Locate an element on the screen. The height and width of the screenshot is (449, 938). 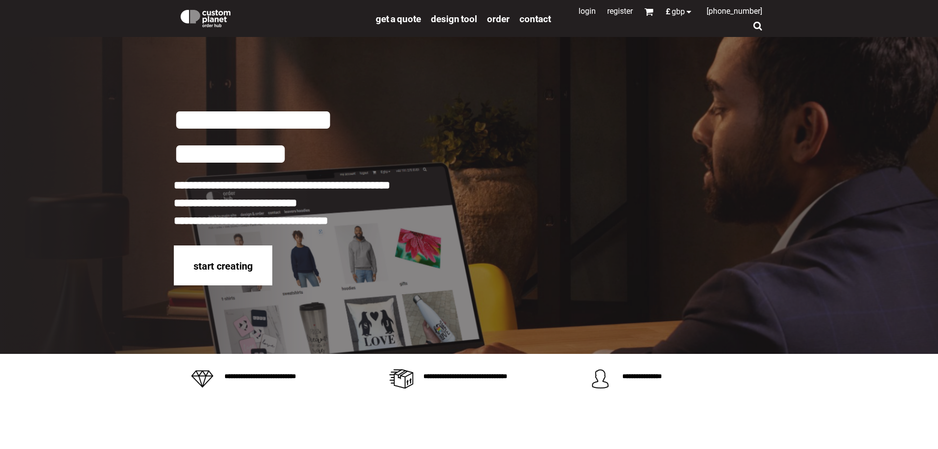
a: Register is located at coordinates (620, 11).